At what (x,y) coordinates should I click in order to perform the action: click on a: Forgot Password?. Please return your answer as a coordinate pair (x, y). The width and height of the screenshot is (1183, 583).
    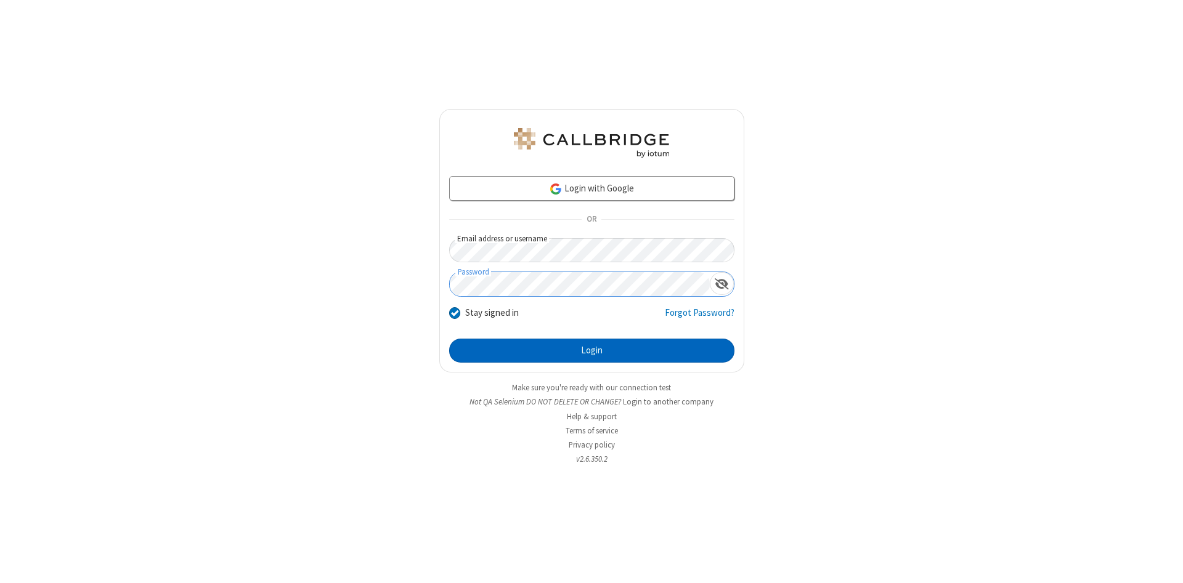
    Looking at the image, I should click on (699, 318).